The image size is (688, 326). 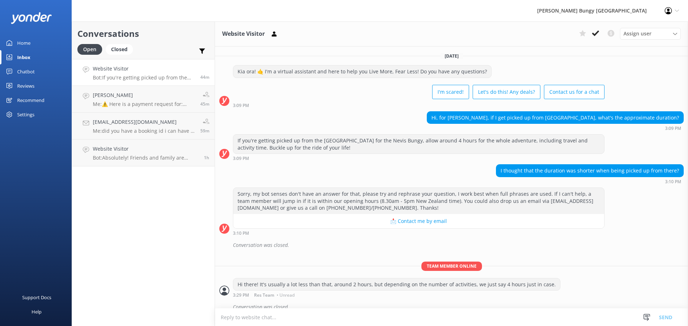 I want to click on span: Sep 28 2025 02:54pm (UTC +13:00) Pacific/Auckland, so click(x=204, y=131).